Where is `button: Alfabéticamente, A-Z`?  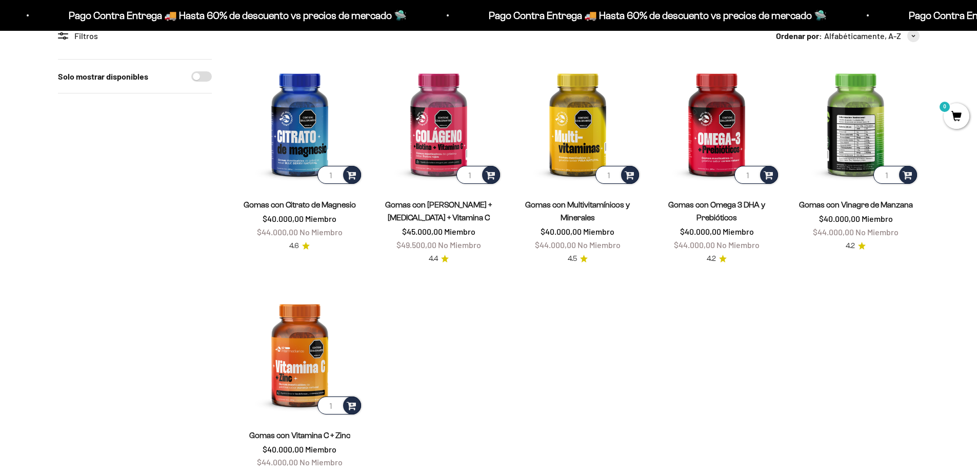 button: Alfabéticamente, A-Z is located at coordinates (872, 36).